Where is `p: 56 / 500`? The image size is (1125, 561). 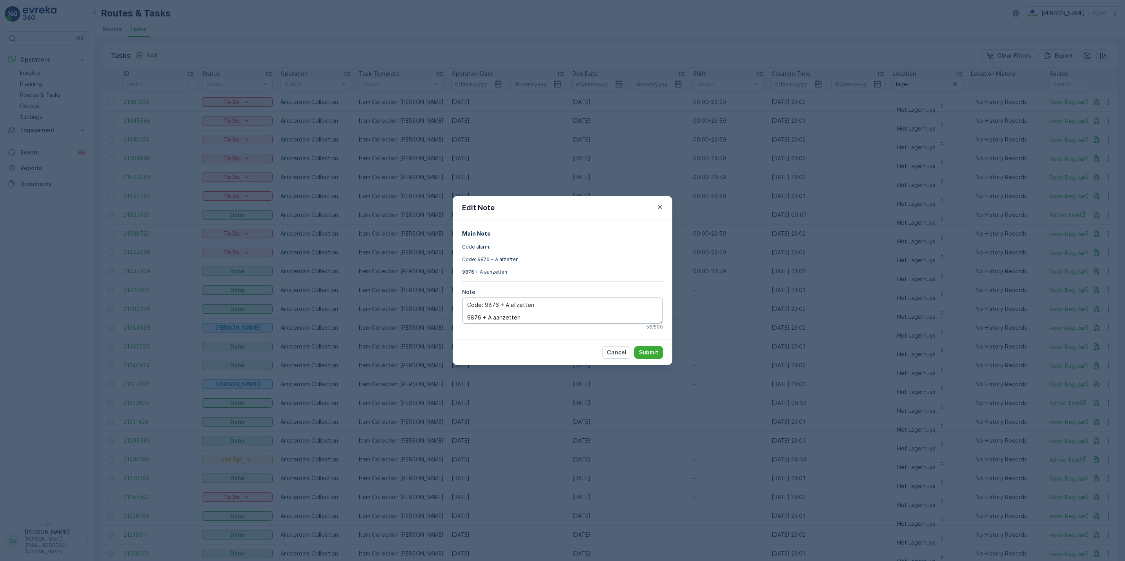
p: 56 / 500 is located at coordinates (655, 327).